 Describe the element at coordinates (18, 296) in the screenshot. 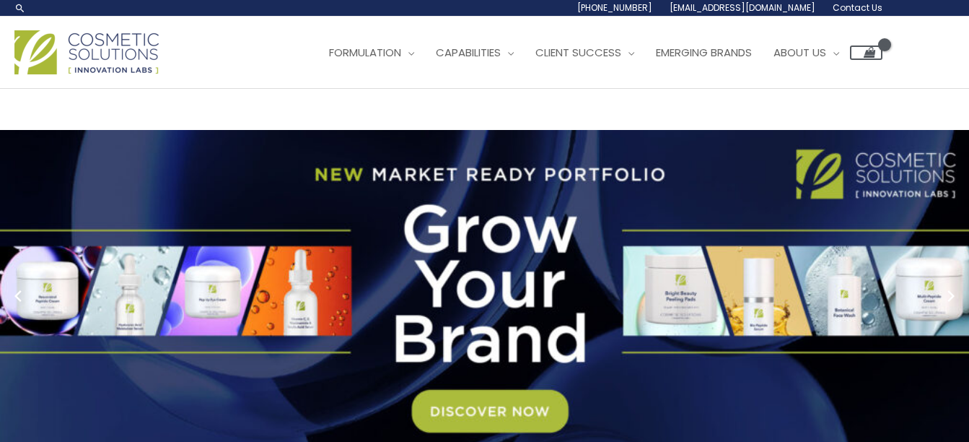

I see `button: Previous slide` at that location.